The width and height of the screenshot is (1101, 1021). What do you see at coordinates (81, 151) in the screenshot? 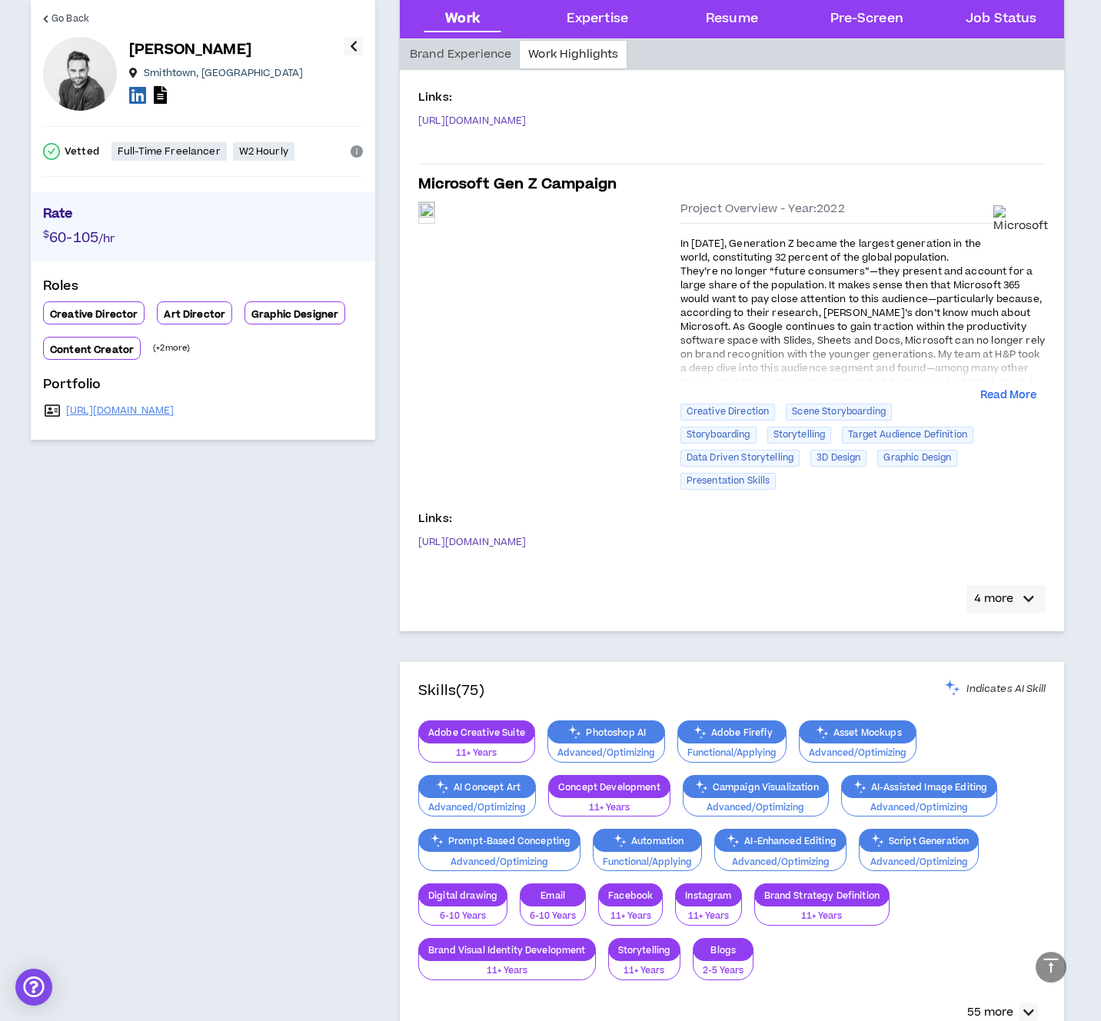
I see `p: Vetted` at bounding box center [81, 151].